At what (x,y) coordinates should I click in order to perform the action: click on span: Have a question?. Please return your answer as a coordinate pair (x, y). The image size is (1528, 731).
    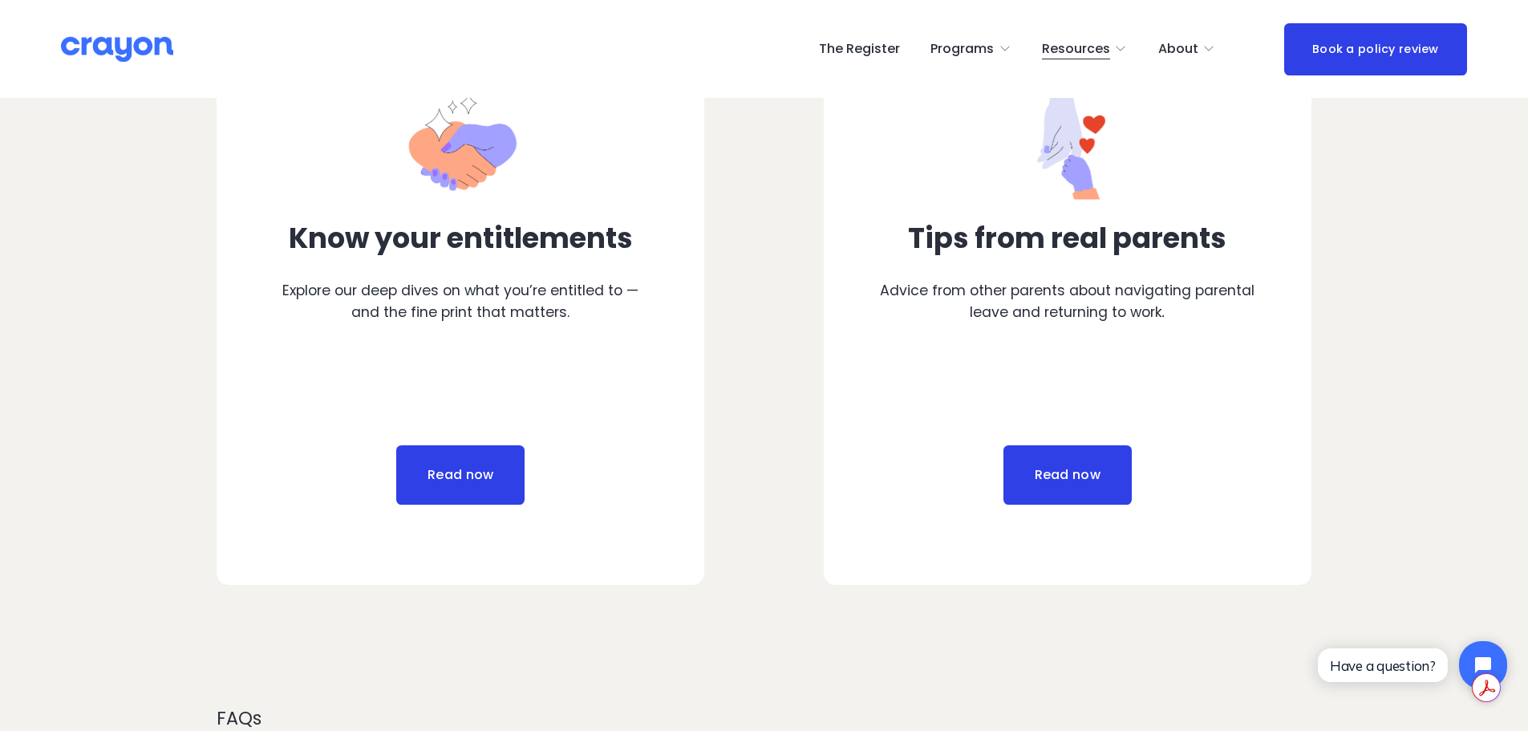
    Looking at the image, I should click on (79, 38).